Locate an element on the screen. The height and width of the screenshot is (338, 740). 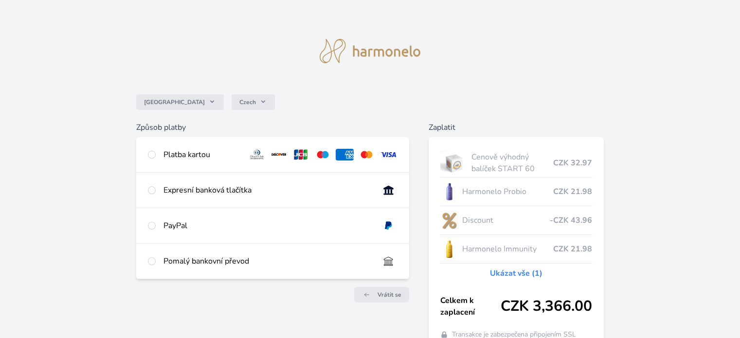
div: Expresní banková tlačítka is located at coordinates (267, 190).